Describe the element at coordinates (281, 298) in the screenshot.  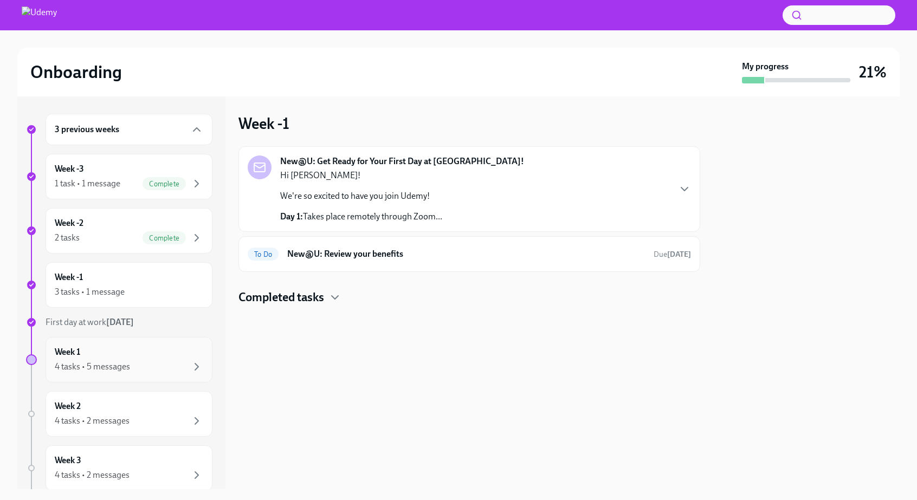
I see `h4: Completed tasks` at that location.